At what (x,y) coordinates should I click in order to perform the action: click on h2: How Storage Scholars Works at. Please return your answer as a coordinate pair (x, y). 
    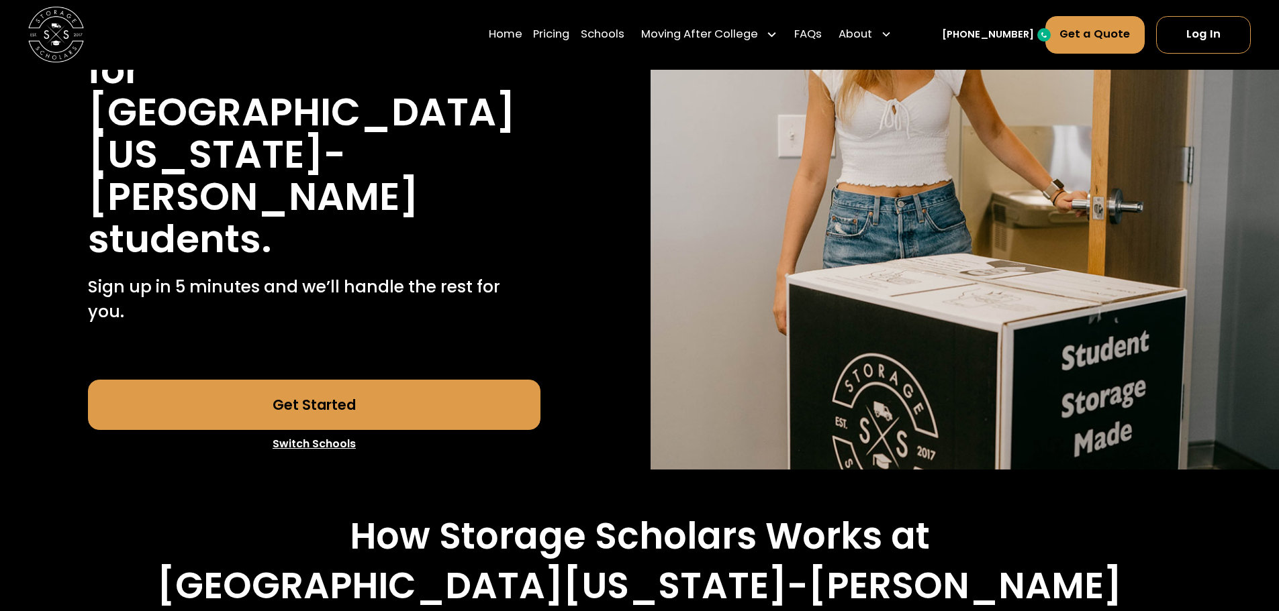
    Looking at the image, I should click on (640, 536).